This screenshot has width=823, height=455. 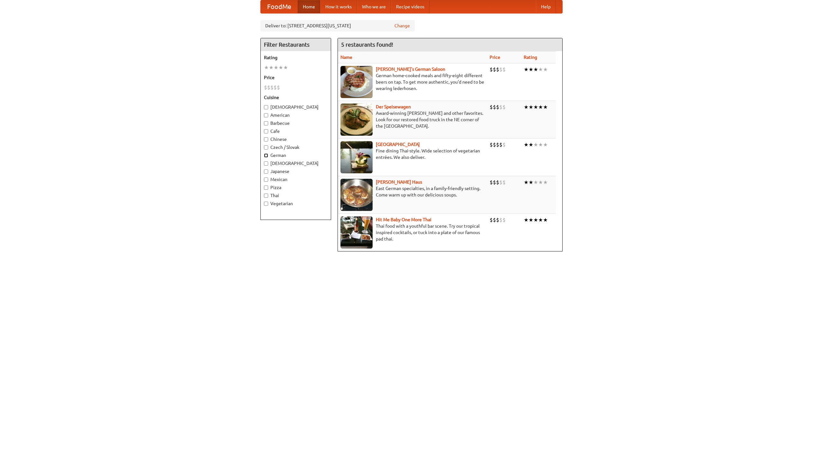 I want to click on input: American, so click(x=266, y=115).